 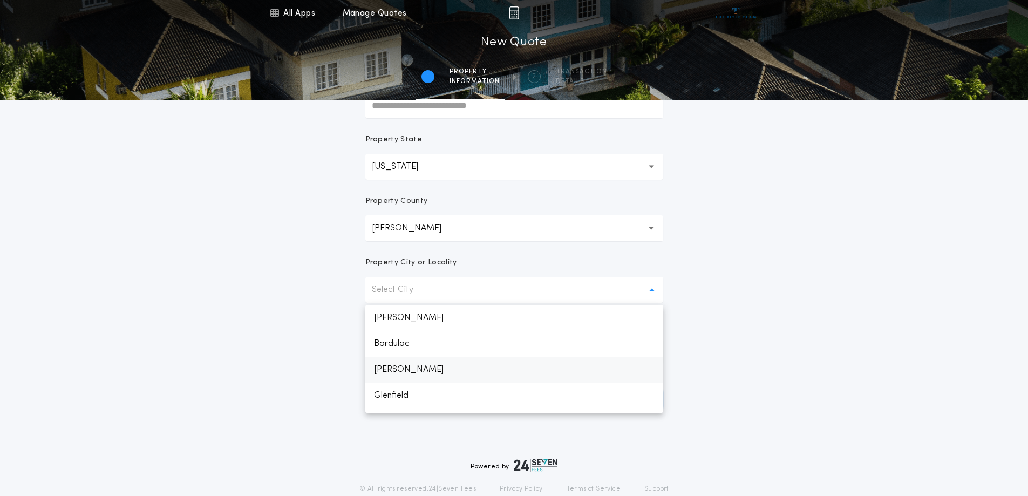 What do you see at coordinates (536, 465) in the screenshot?
I see `img: logo` at bounding box center [536, 465].